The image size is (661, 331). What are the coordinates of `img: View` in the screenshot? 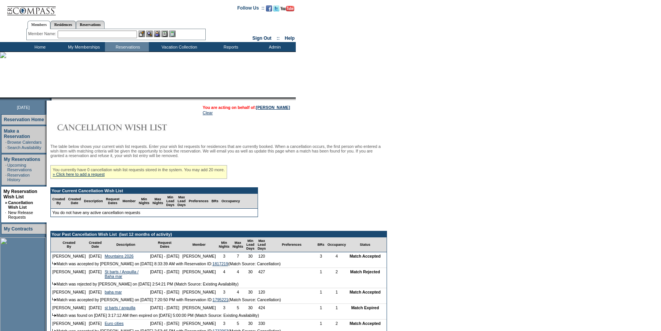 It's located at (149, 34).